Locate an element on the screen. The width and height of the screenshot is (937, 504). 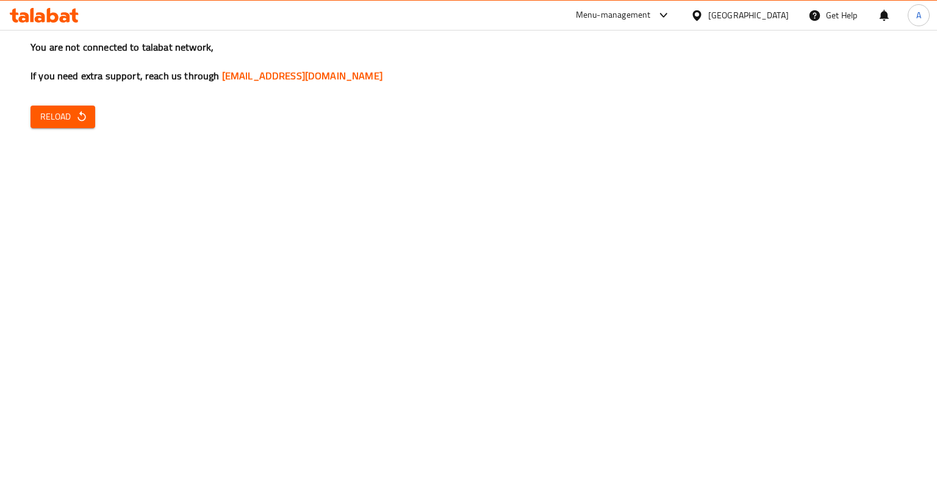
h3: You are not connected to talabat network, If you need extra support, reach us through is located at coordinates (469, 62).